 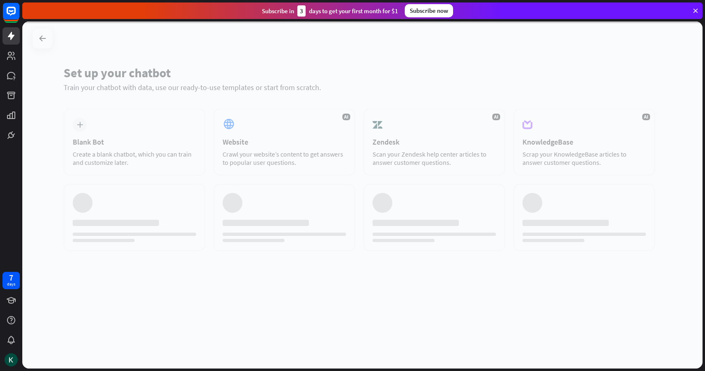 I want to click on div: Subscribe now, so click(x=429, y=11).